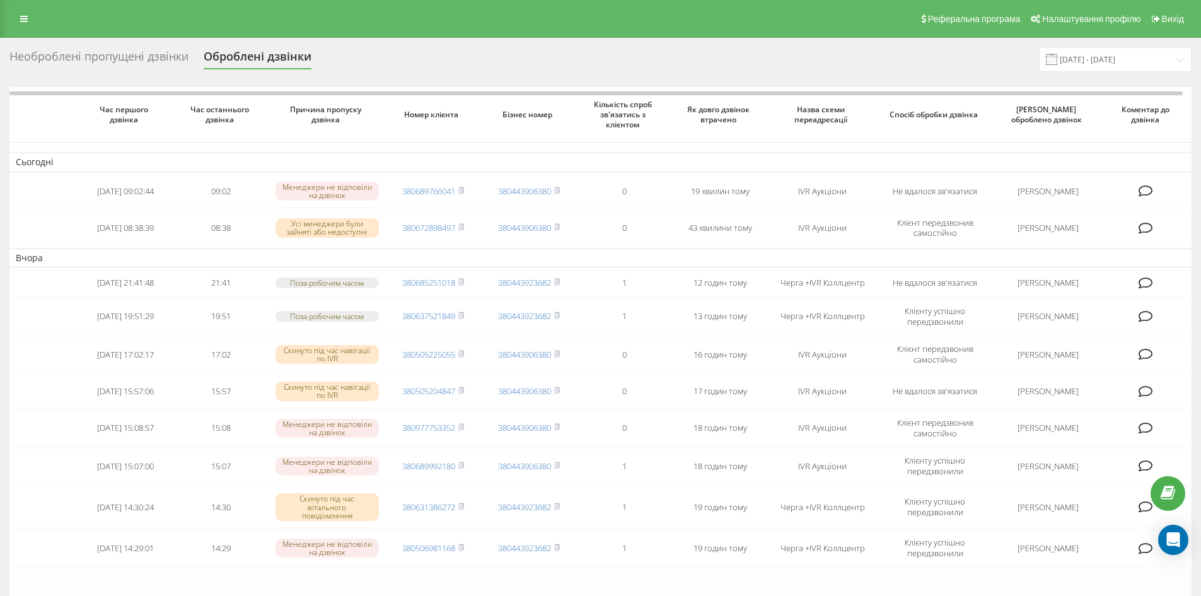 The image size is (1201, 596). What do you see at coordinates (822, 114) in the screenshot?
I see `span: Назва схеми переадресації` at bounding box center [822, 114].